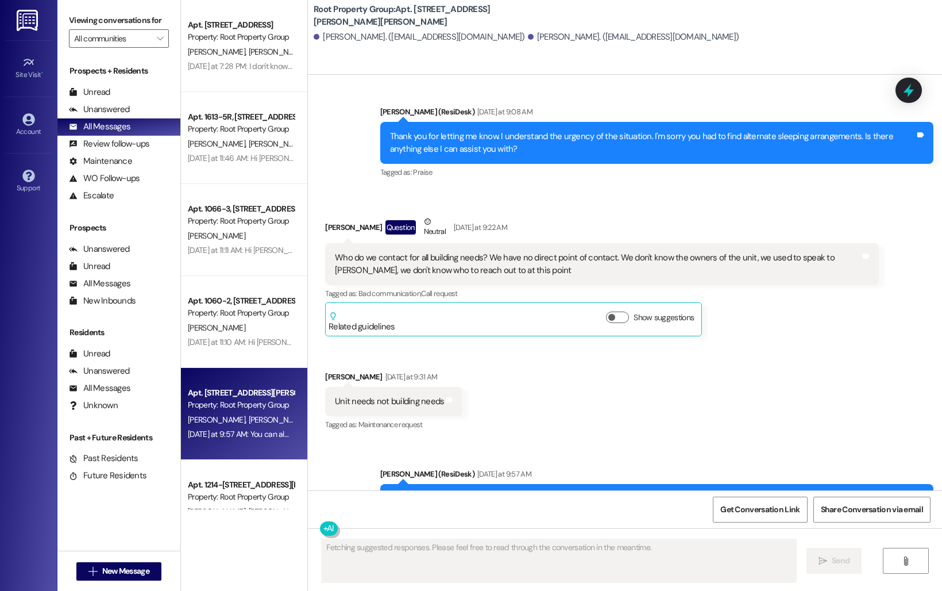  Describe the element at coordinates (112, 38) in the screenshot. I see `input: All communities` at that location.